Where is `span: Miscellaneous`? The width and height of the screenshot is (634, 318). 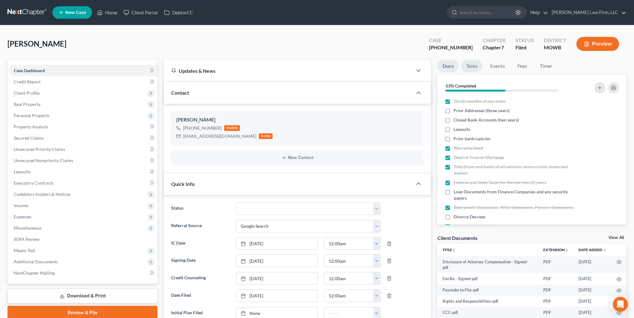
span: Miscellaneous is located at coordinates (27, 227).